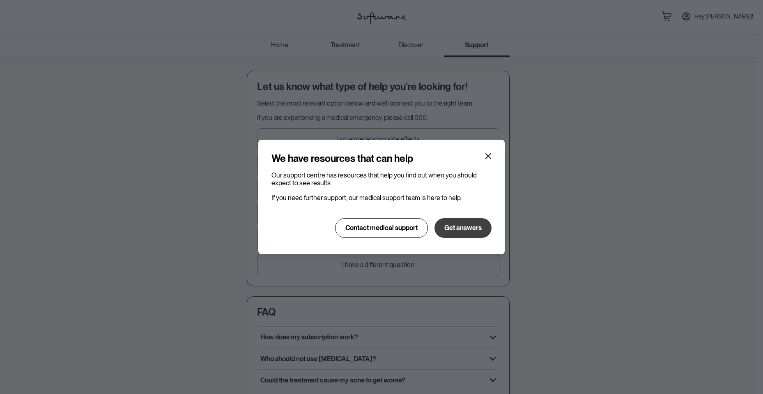 This screenshot has height=394, width=763. I want to click on button: Close, so click(488, 156).